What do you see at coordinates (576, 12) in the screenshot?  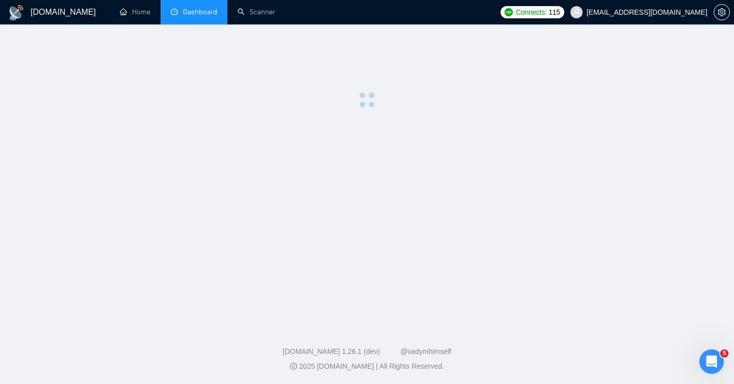 I see `span: user` at bounding box center [576, 12].